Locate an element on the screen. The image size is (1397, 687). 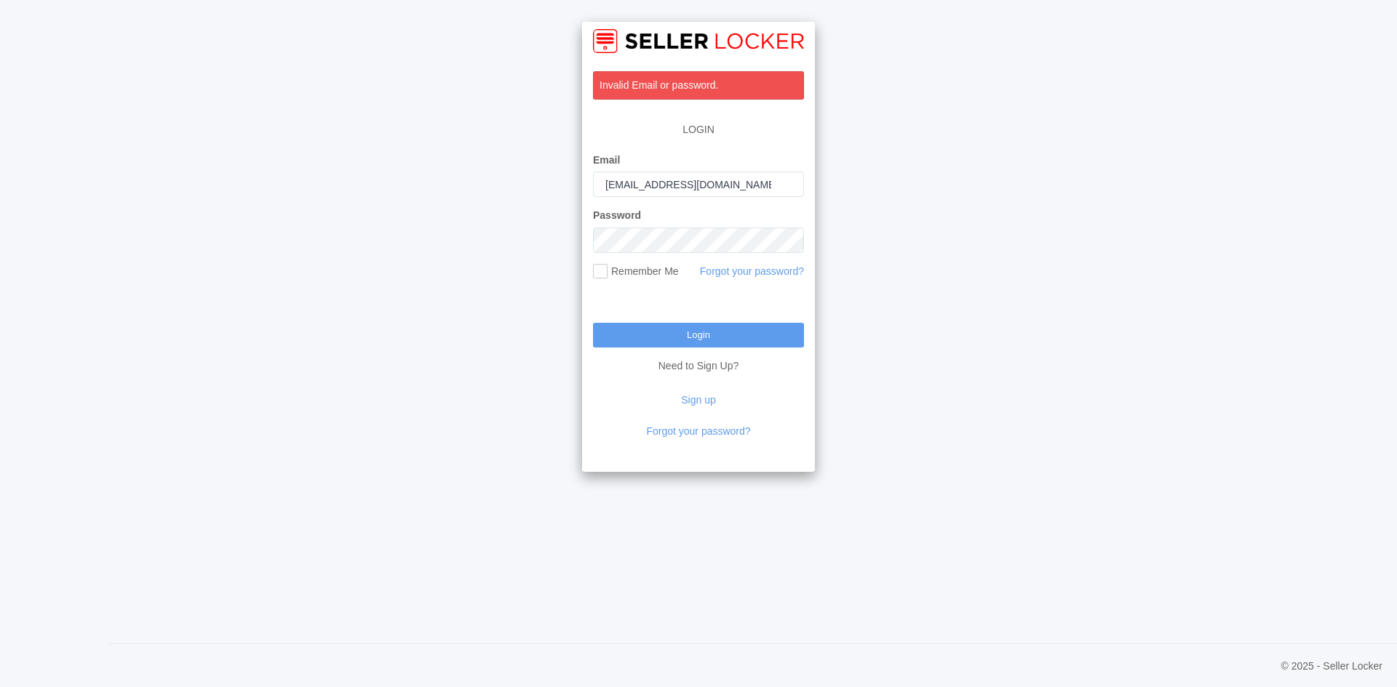
p: LOGIN is located at coordinates (698, 129).